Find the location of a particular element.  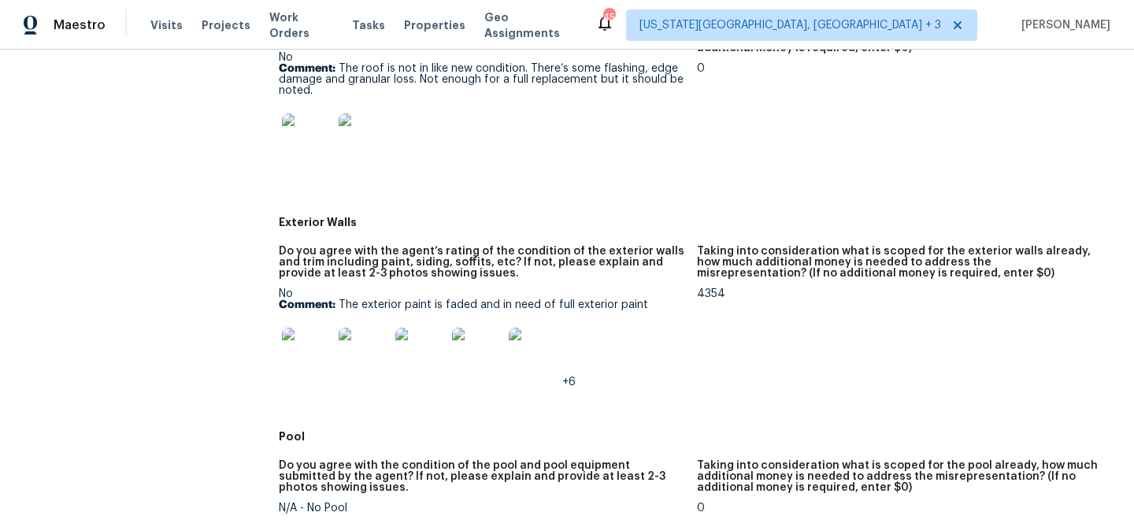

span: Tasks is located at coordinates (368, 25).